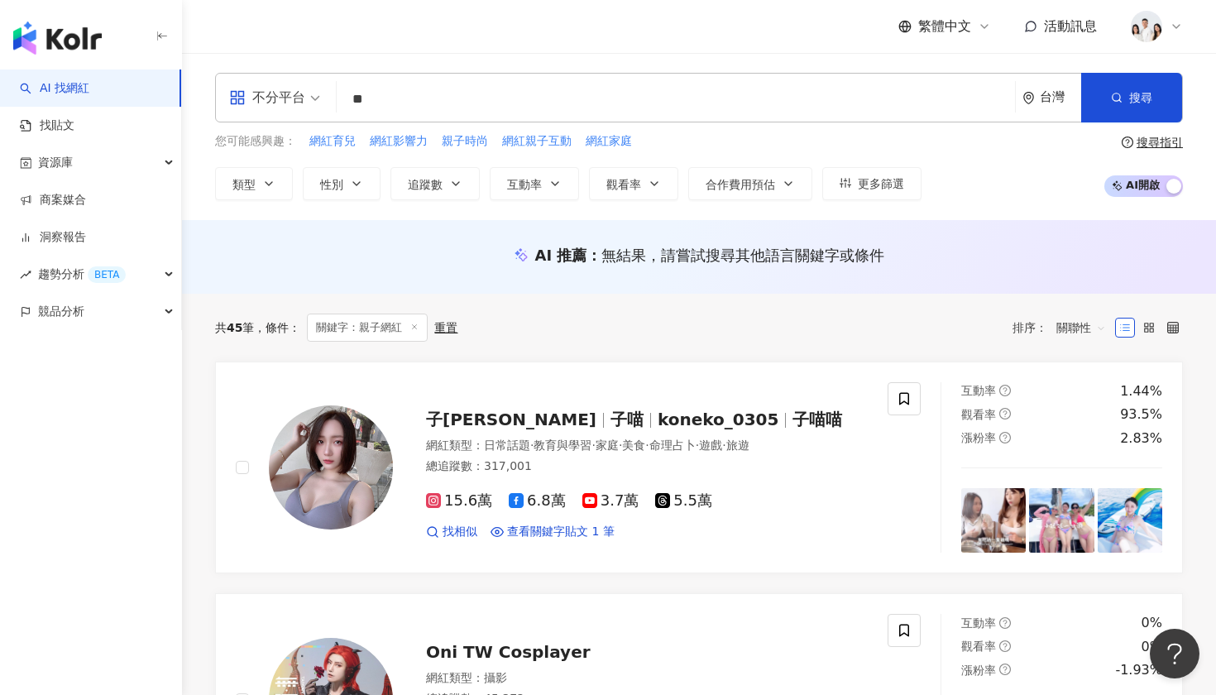 The height and width of the screenshot is (695, 1216). I want to click on span: 活動訊息, so click(1070, 26).